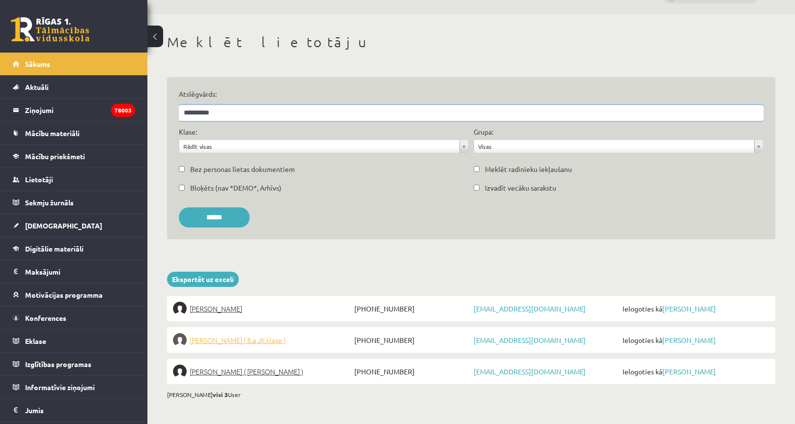 This screenshot has width=795, height=424. I want to click on a: Sekmju žurnāls, so click(74, 203).